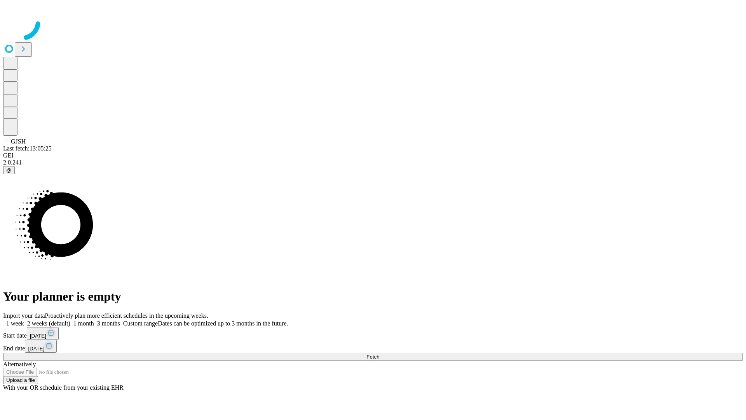 This screenshot has width=746, height=420. Describe the element at coordinates (15, 323) in the screenshot. I see `span: 1 week` at that location.